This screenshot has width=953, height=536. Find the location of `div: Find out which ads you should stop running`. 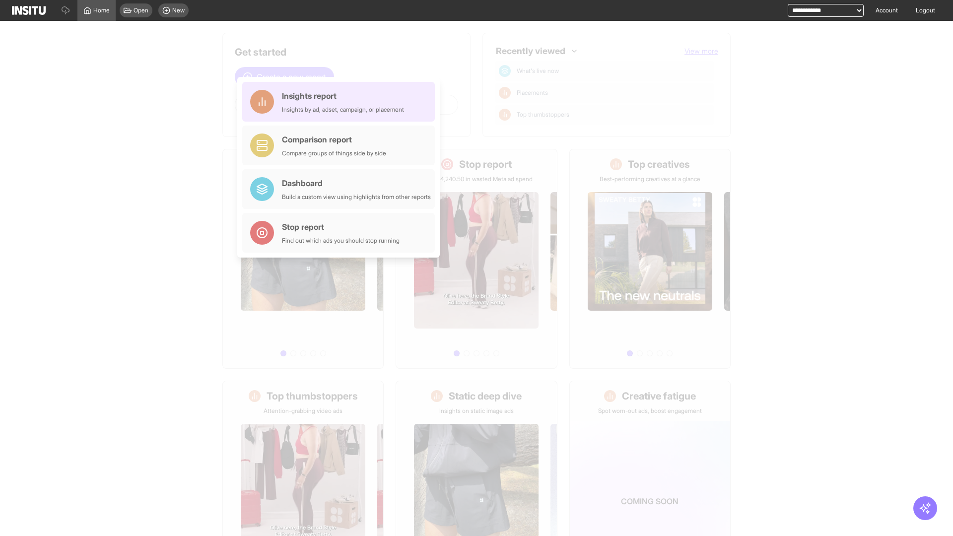

div: Find out which ads you should stop running is located at coordinates (340, 241).